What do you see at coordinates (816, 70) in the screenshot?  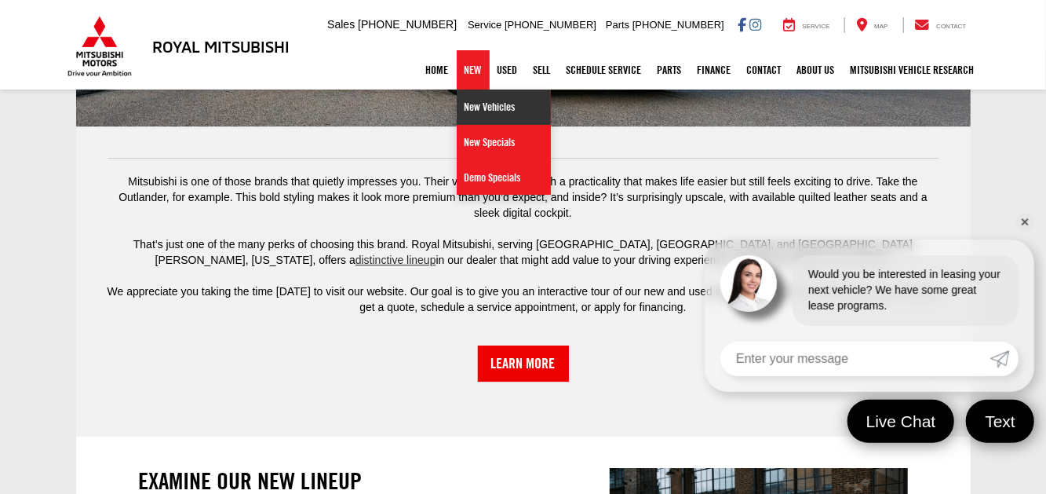 I see `a: About Us` at bounding box center [816, 70].